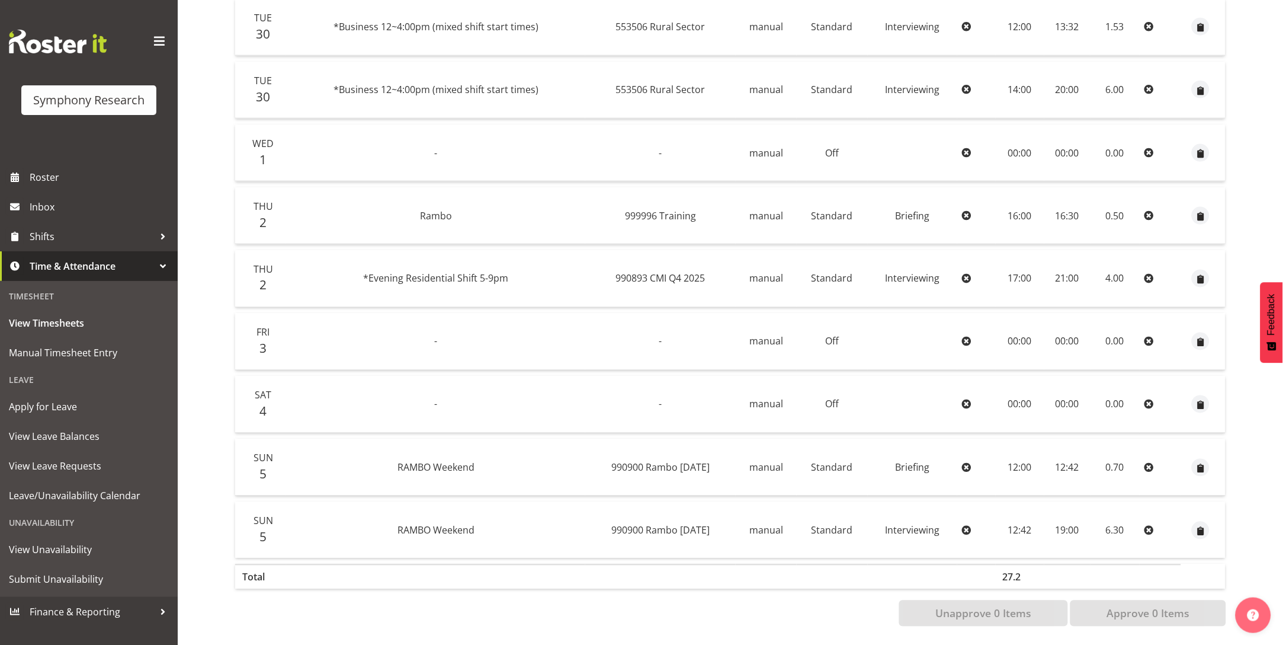 Image resolution: width=1283 pixels, height=645 pixels. Describe the element at coordinates (983, 613) in the screenshot. I see `span: Unapprove 0 Items` at that location.